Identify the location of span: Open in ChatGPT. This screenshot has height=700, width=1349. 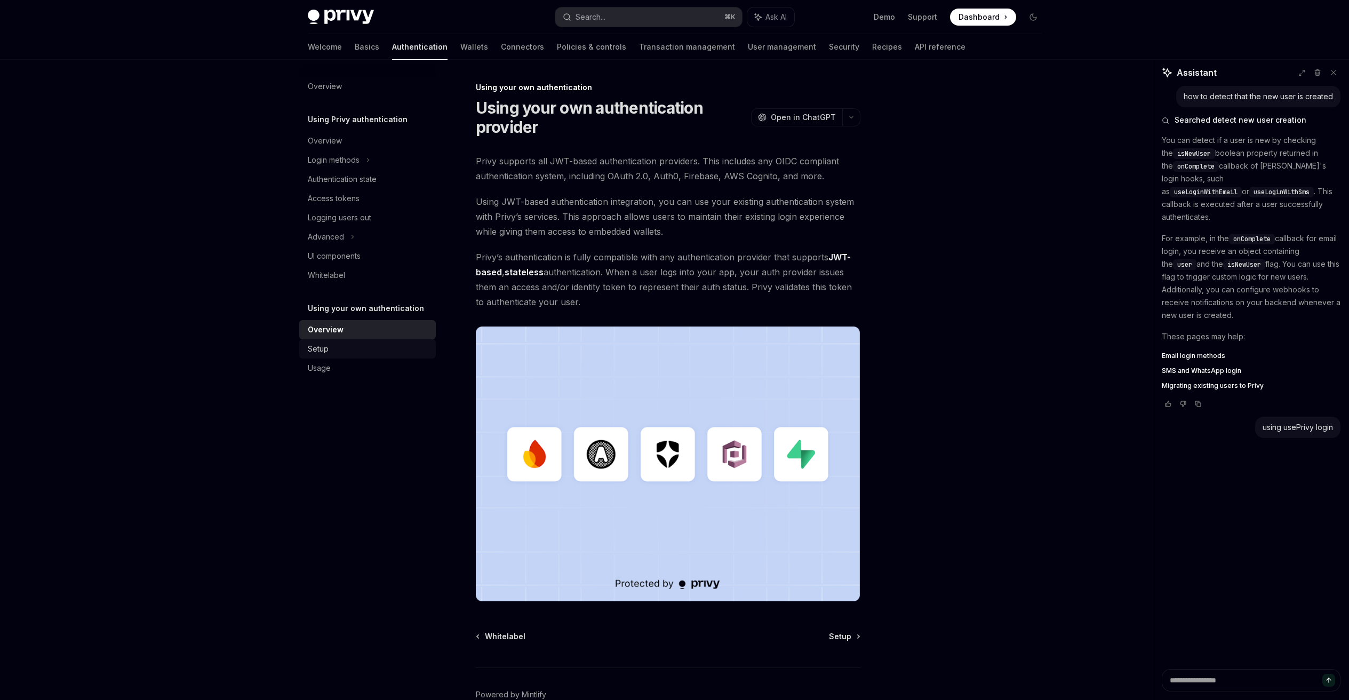
(804, 117).